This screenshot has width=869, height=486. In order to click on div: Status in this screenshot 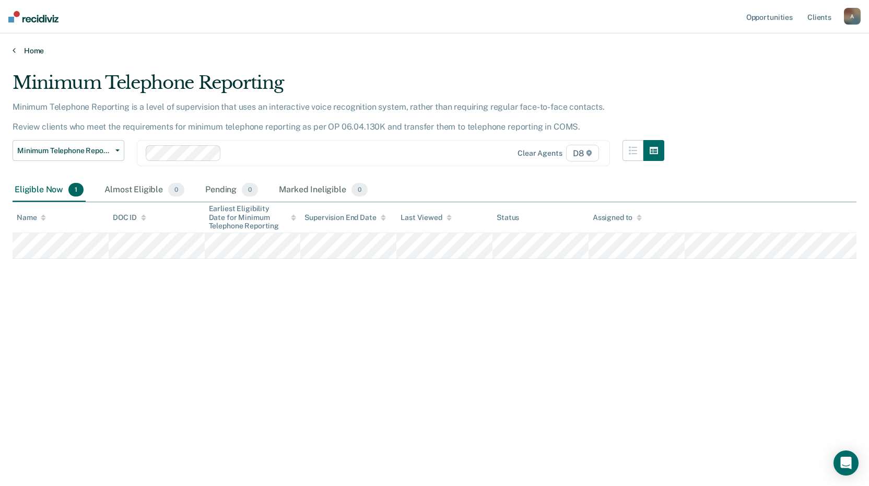, I will do `click(508, 217)`.